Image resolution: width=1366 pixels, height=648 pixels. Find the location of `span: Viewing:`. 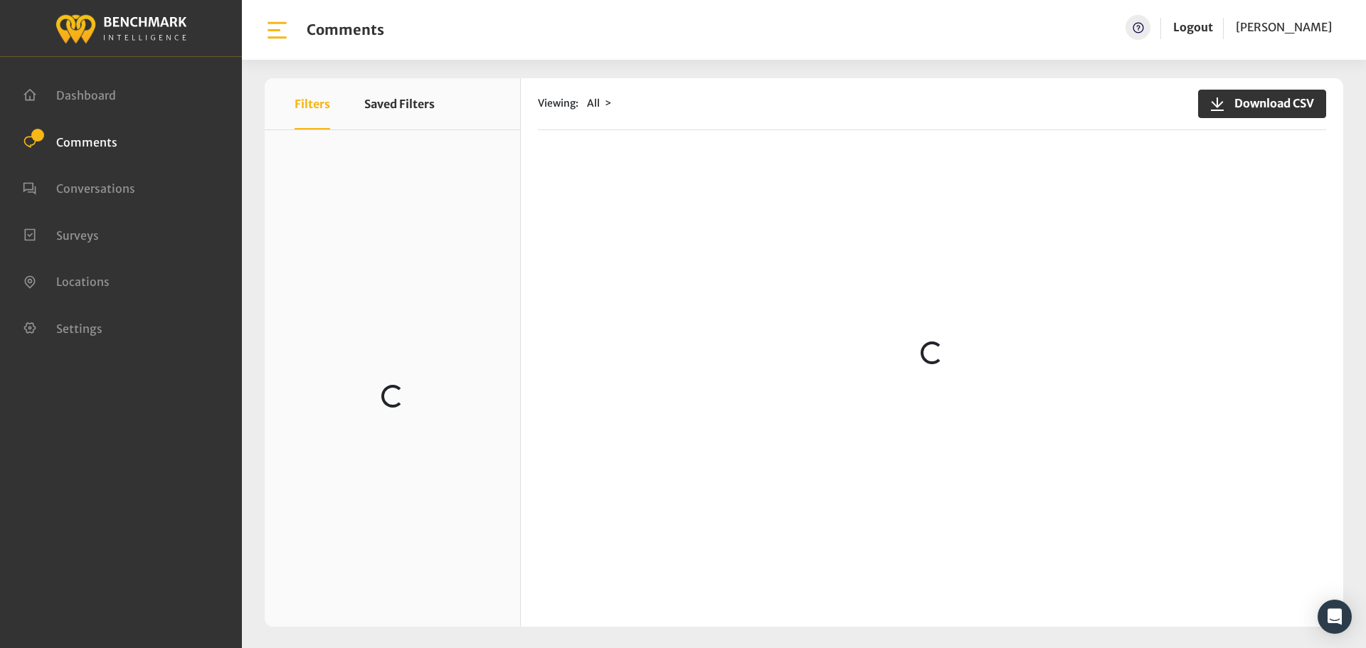

span: Viewing: is located at coordinates (558, 103).